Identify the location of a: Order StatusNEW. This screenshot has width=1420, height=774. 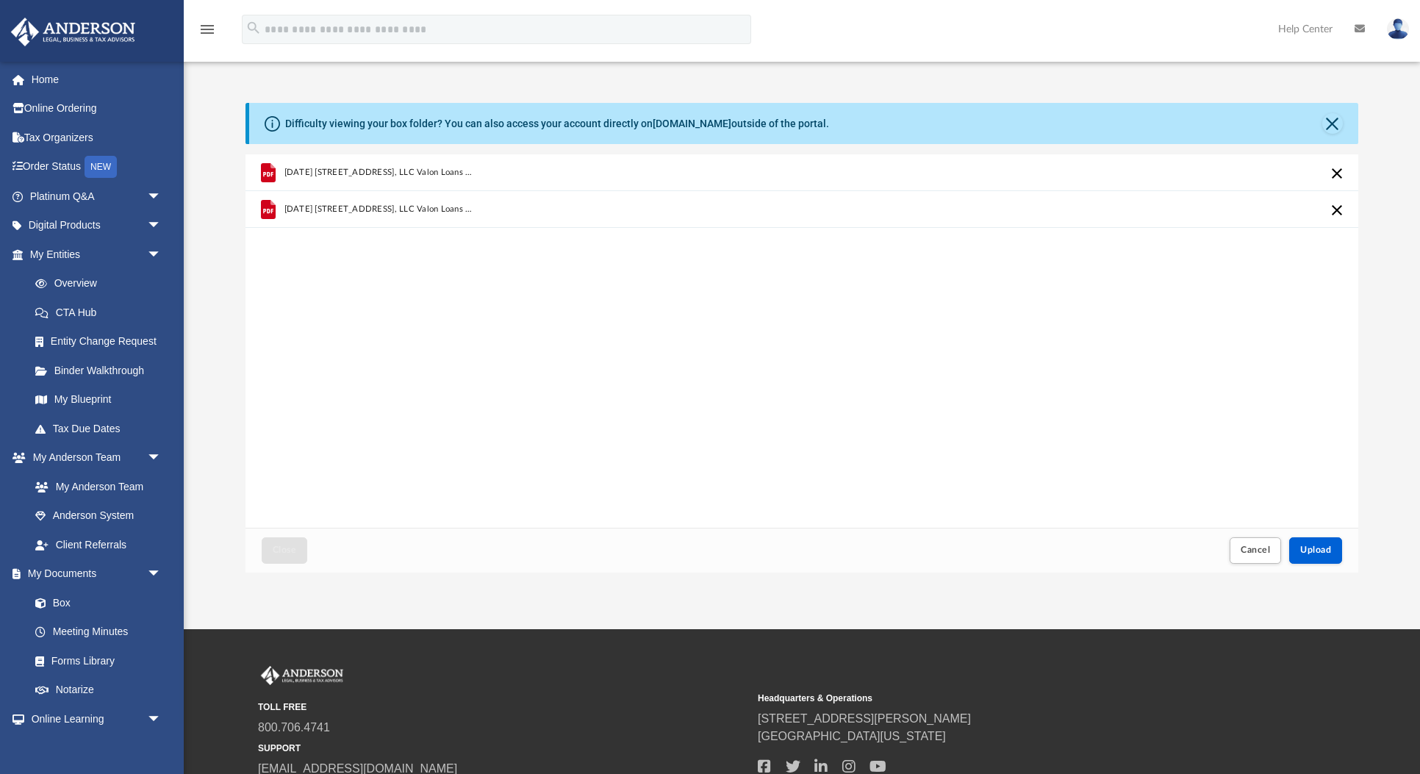
(97, 167).